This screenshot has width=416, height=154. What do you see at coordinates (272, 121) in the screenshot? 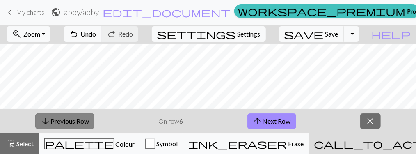
I see `button: Next Row` at bounding box center [272, 121].